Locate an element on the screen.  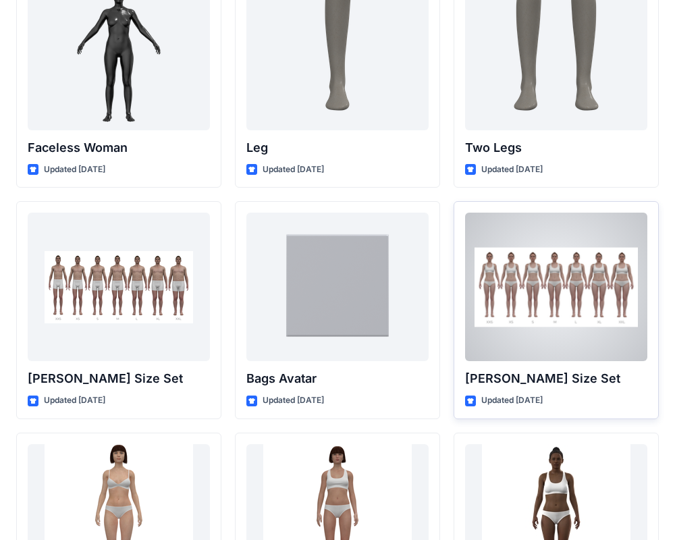
p: Bags Avatar is located at coordinates (338, 379).